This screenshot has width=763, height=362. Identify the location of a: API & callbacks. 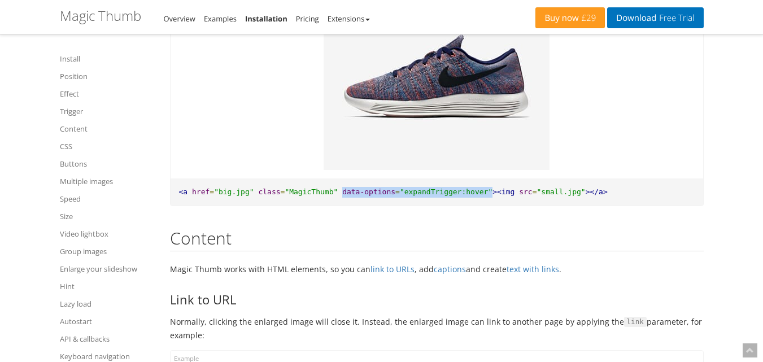
(108, 339).